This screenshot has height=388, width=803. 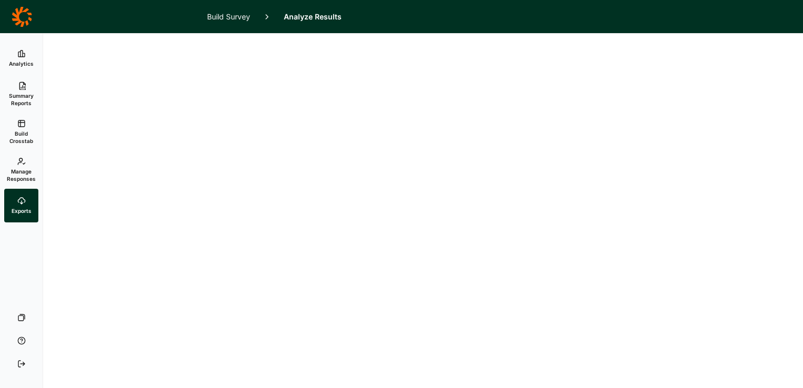 What do you see at coordinates (21, 58) in the screenshot?
I see `a: Analytics` at bounding box center [21, 58].